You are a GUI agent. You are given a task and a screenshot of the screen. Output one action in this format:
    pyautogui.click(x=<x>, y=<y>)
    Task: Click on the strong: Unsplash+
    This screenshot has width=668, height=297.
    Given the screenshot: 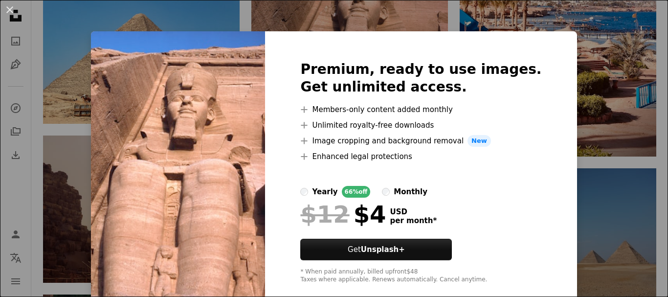 What is the action you would take?
    pyautogui.click(x=383, y=249)
    